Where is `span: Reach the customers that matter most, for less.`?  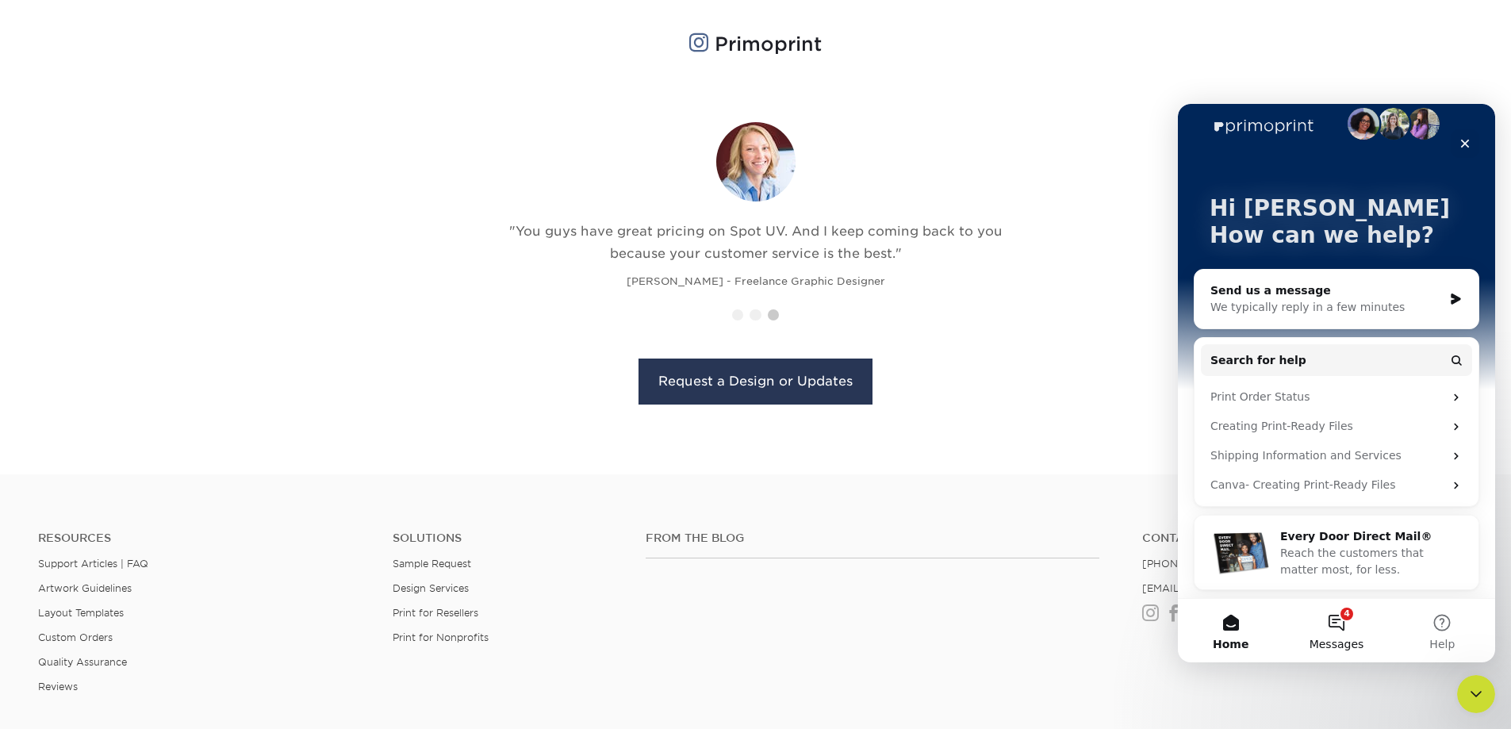 span: Reach the customers that matter most, for less. is located at coordinates (174, 457).